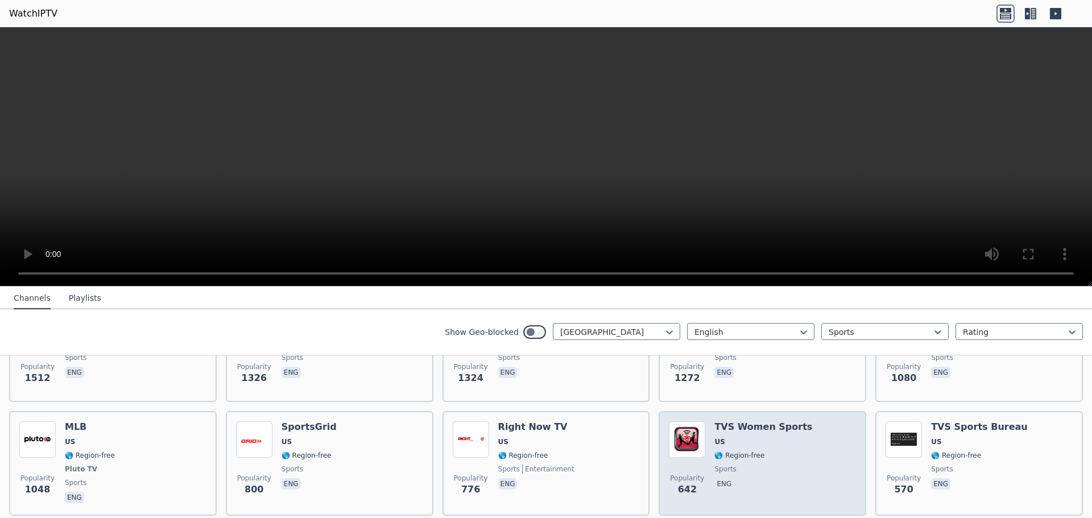 This screenshot has width=1092, height=518. Describe the element at coordinates (536, 427) in the screenshot. I see `h6: Right Now TV` at that location.